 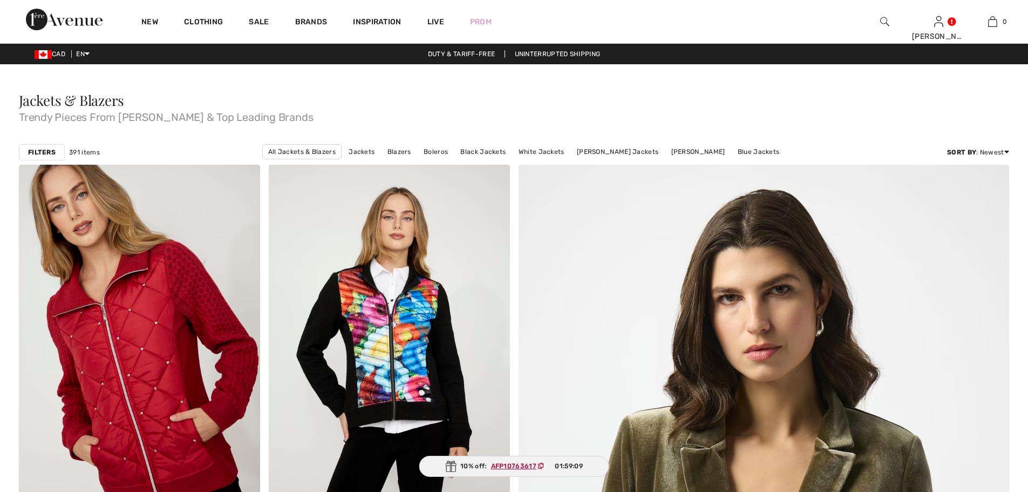 What do you see at coordinates (962, 152) in the screenshot?
I see `strong: Sort By` at bounding box center [962, 152].